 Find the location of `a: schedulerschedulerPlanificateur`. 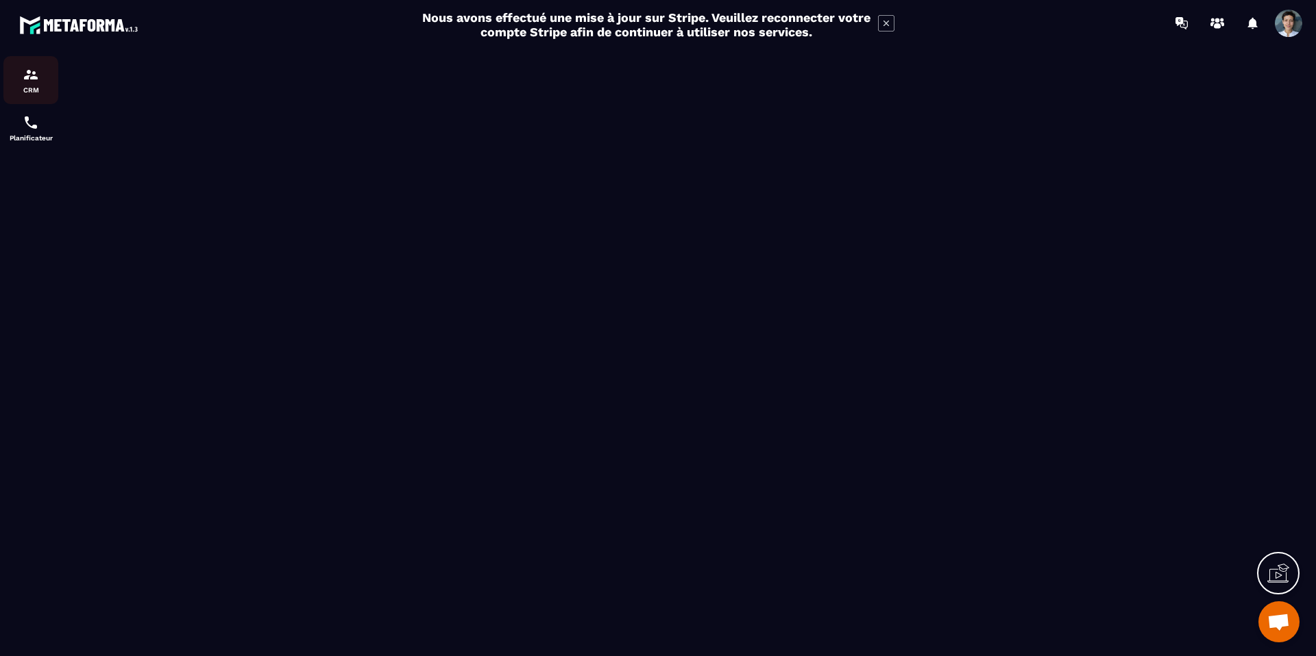

a: schedulerschedulerPlanificateur is located at coordinates (31, 128).